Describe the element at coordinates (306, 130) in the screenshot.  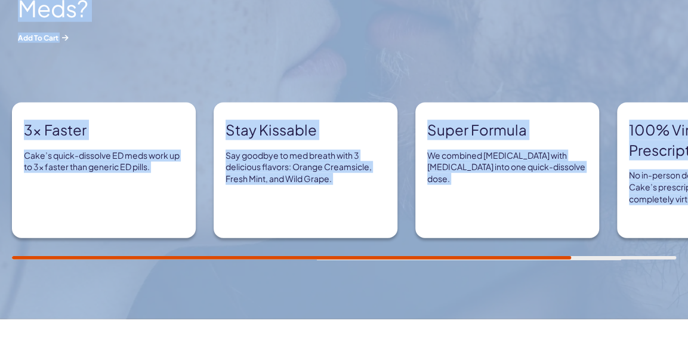
I see `strong: Stay Kissable` at that location.